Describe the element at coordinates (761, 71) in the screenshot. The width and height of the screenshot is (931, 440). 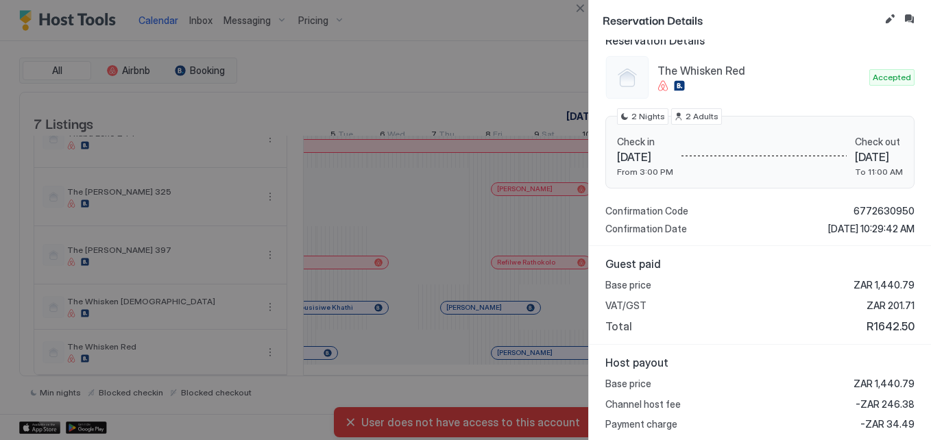
I see `span: The Whisken Red` at that location.